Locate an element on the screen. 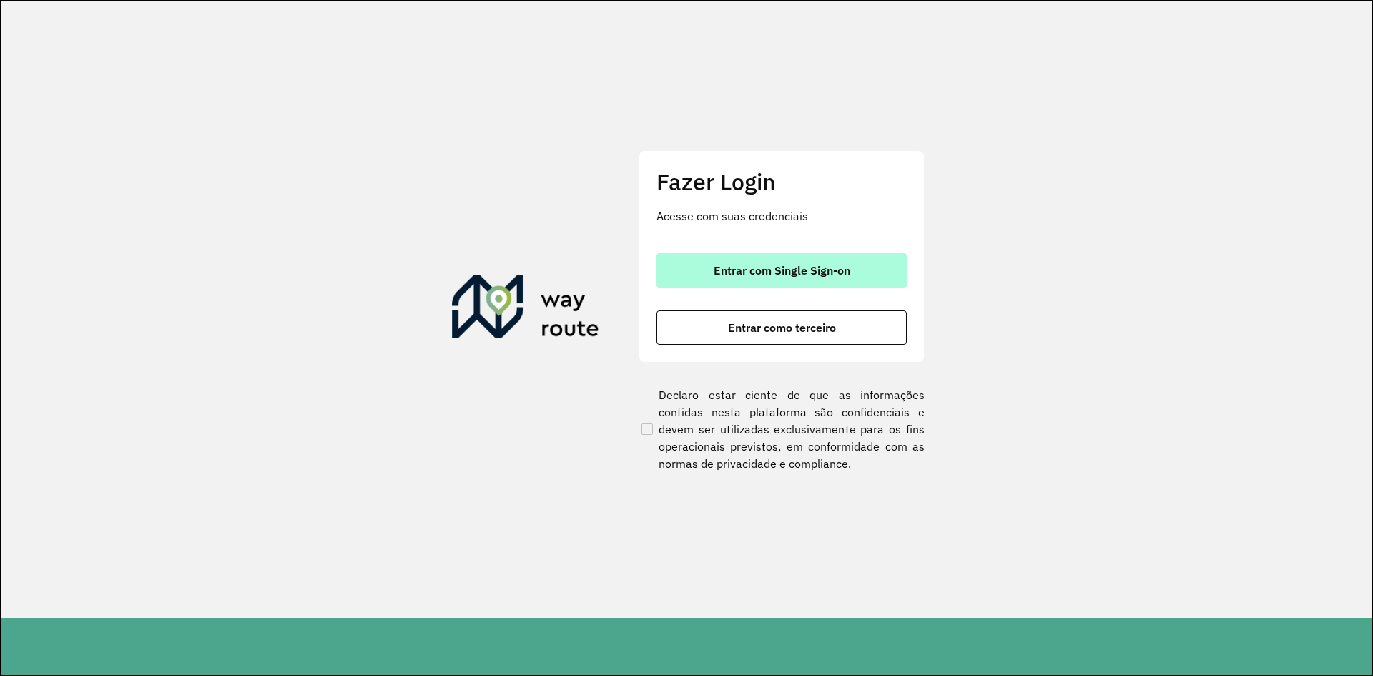 The image size is (1373, 676). span: Entrar como terceiro is located at coordinates (782, 328).